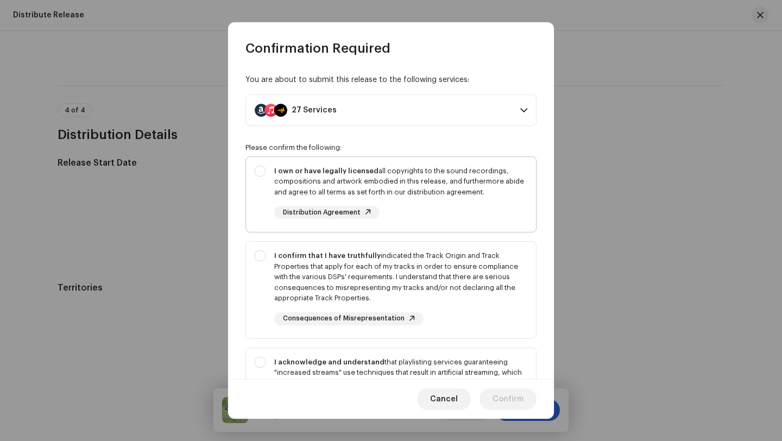 This screenshot has width=782, height=441. I want to click on span: Confirmation Required, so click(317, 48).